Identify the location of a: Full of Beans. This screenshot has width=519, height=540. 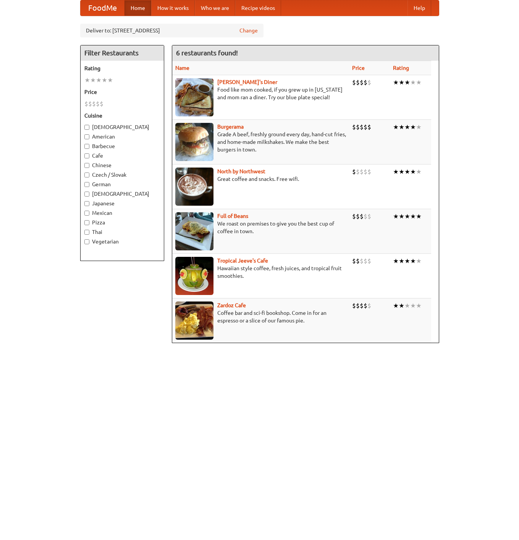
(233, 216).